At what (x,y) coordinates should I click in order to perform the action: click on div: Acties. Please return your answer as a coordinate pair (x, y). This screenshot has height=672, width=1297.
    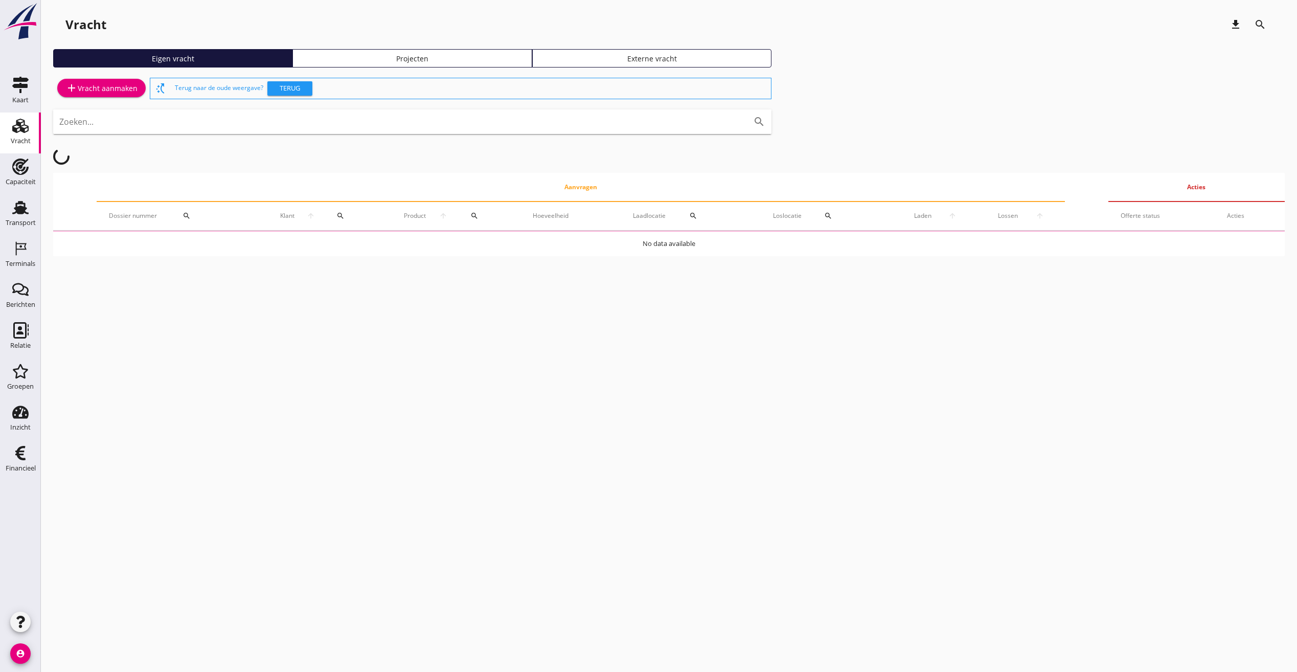
    Looking at the image, I should click on (1249, 216).